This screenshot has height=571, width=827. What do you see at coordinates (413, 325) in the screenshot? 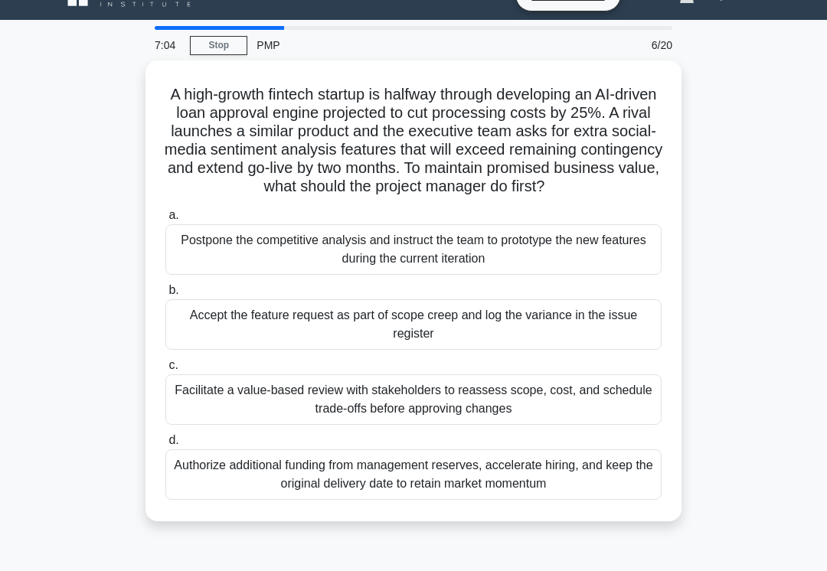
I see `div: Accept the feature request as part of scope creep and log the variance in the issue register` at bounding box center [413, 325].